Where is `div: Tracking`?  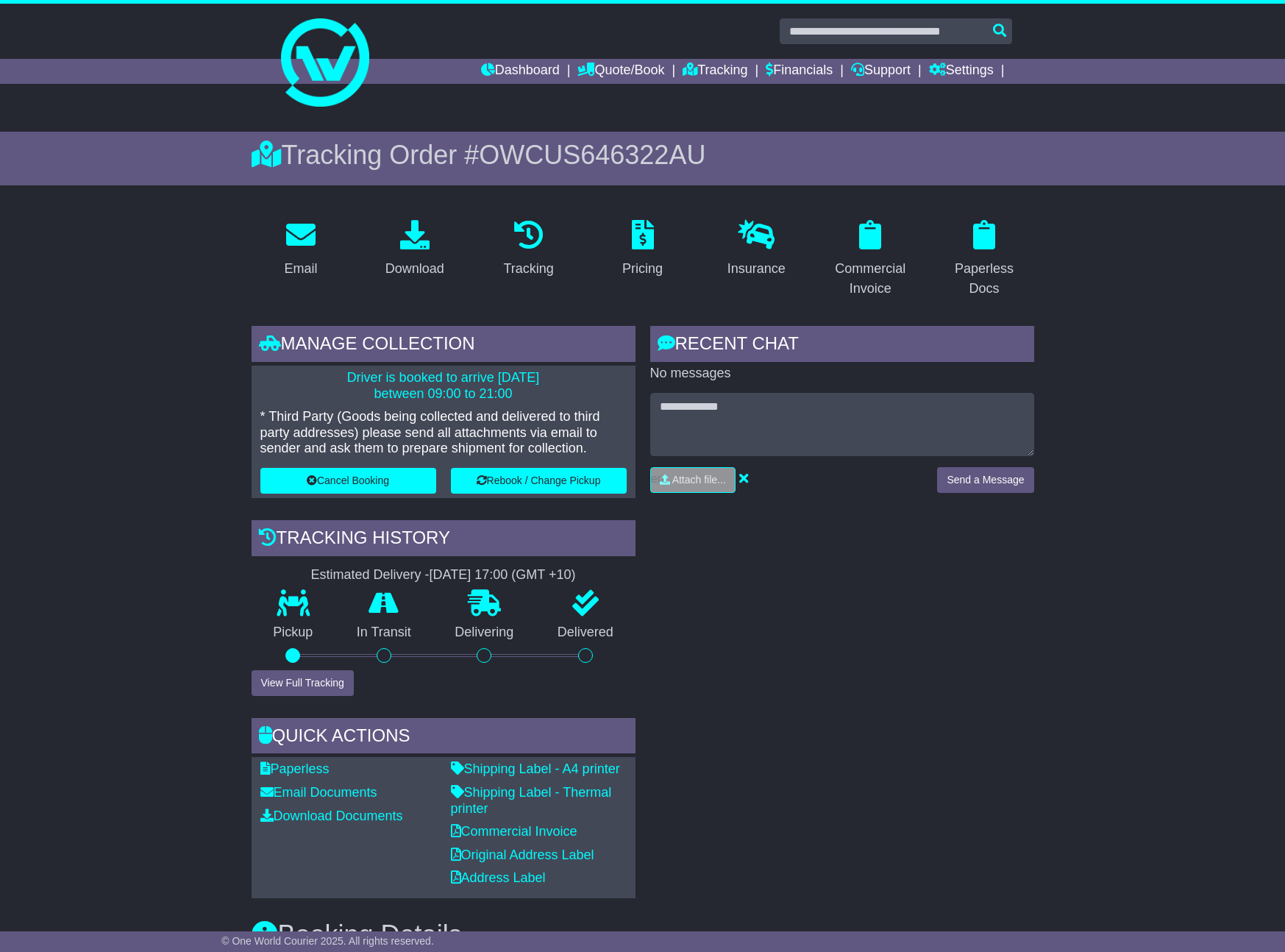 div: Tracking is located at coordinates (528, 268).